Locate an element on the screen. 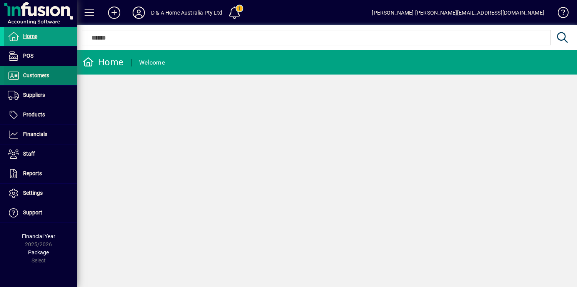 The image size is (577, 287). a: Settings is located at coordinates (40, 193).